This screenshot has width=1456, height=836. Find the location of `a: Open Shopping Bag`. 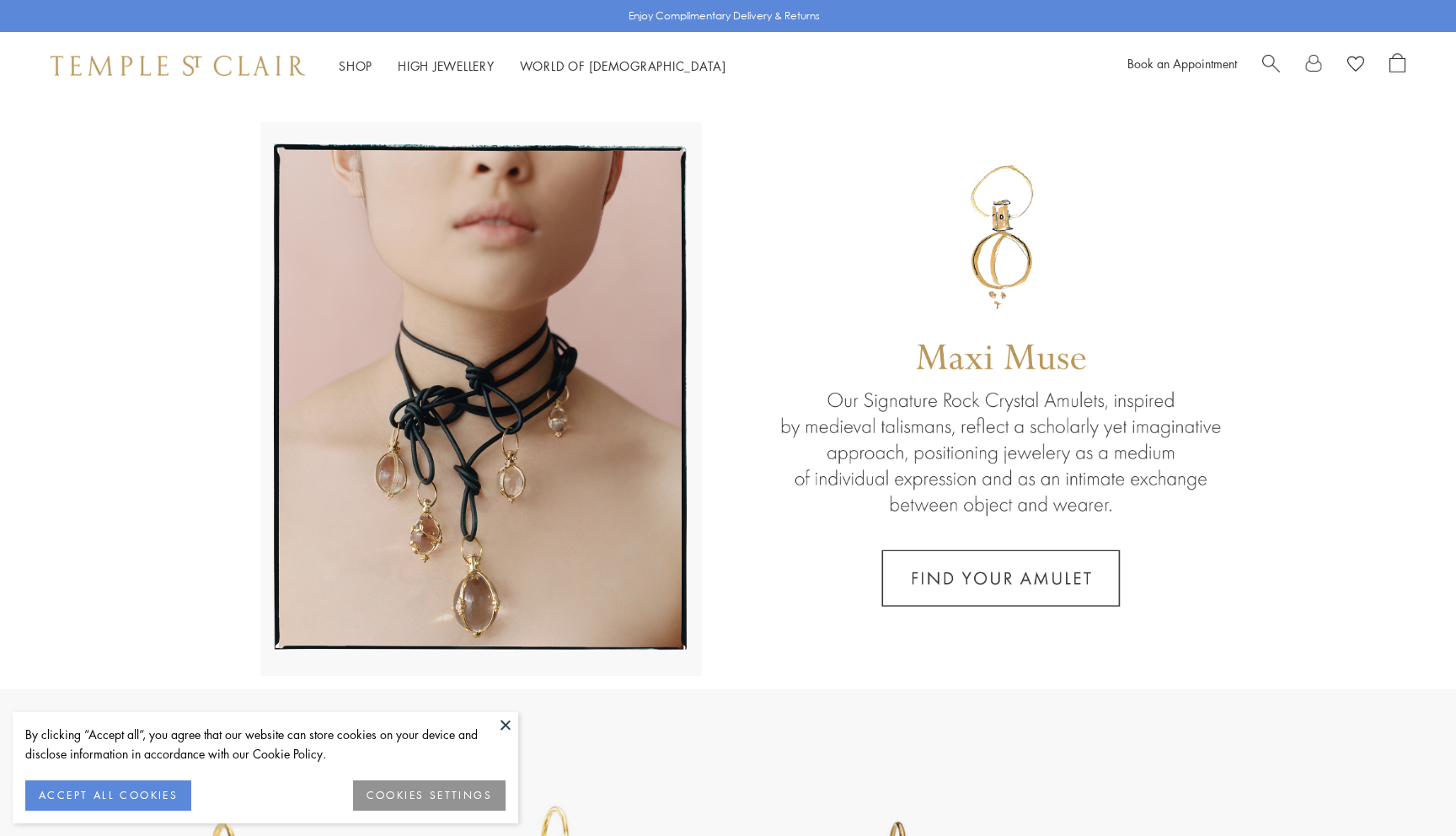

a: Open Shopping Bag is located at coordinates (1397, 66).